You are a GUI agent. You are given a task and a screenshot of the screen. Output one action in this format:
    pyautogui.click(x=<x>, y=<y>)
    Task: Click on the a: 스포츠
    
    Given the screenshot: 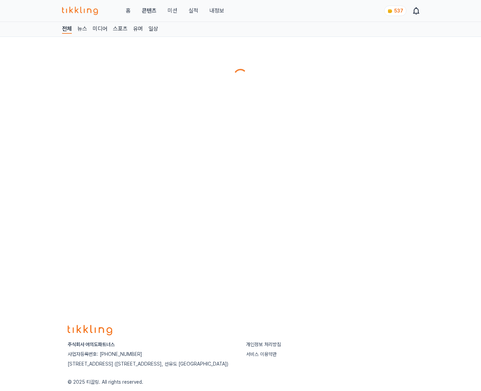 What is the action you would take?
    pyautogui.click(x=120, y=29)
    